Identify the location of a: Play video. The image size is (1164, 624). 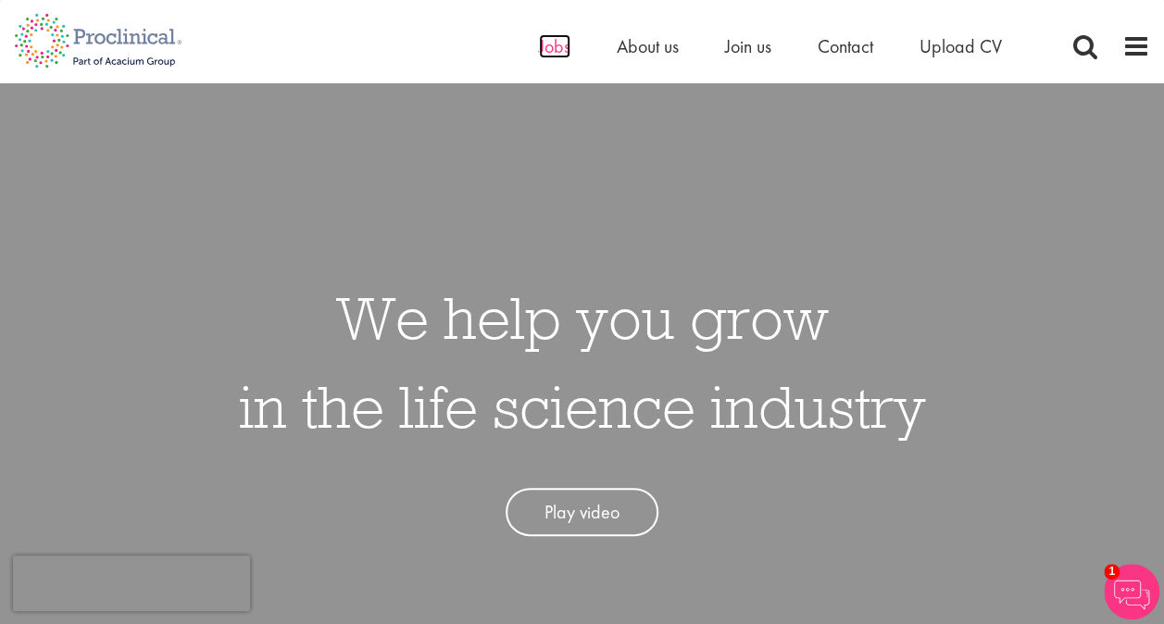
(582, 512).